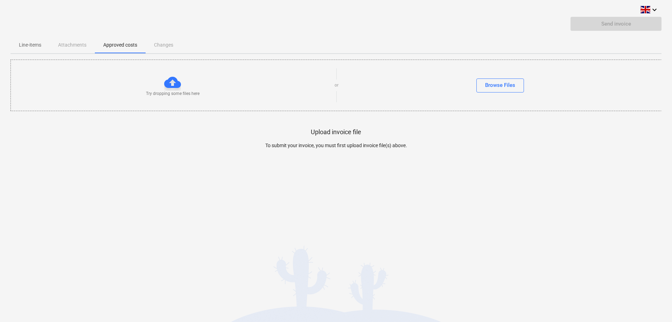 The width and height of the screenshot is (672, 322). What do you see at coordinates (336, 132) in the screenshot?
I see `p: Upload invoice file` at bounding box center [336, 132].